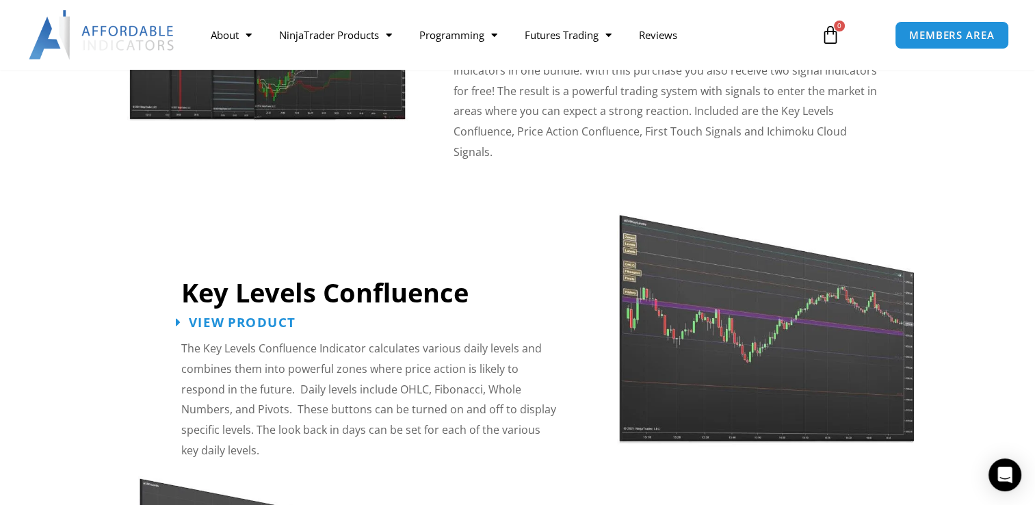 The width and height of the screenshot is (1035, 505). What do you see at coordinates (951, 35) in the screenshot?
I see `a: MEMBERS AREA` at bounding box center [951, 35].